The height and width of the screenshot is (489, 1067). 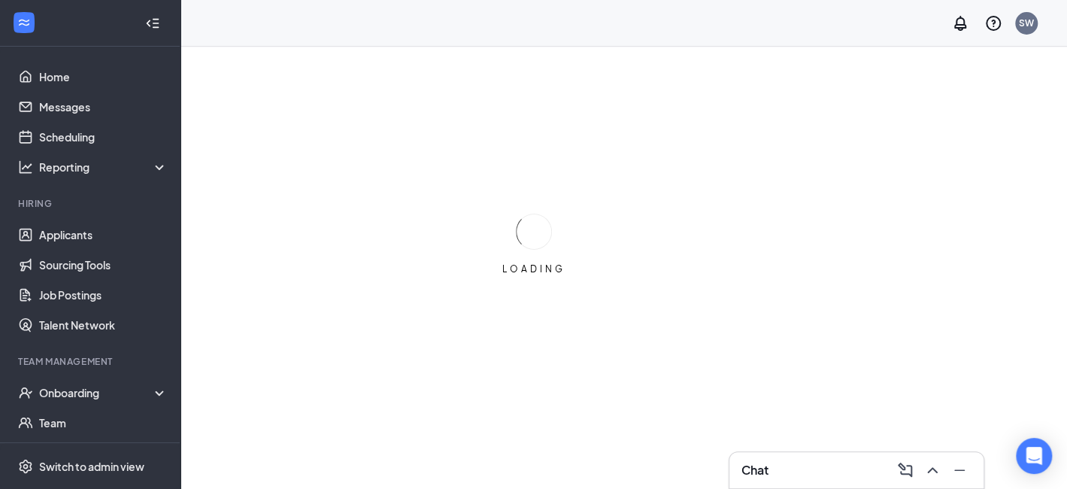 What do you see at coordinates (960, 470) in the screenshot?
I see `svg: Minimize` at bounding box center [960, 470].